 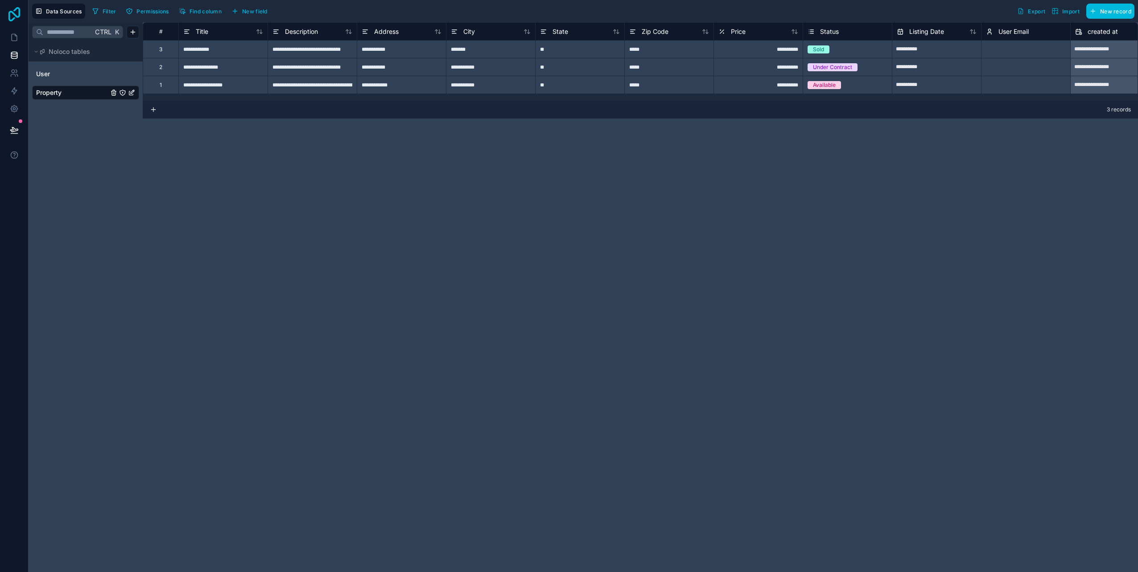 What do you see at coordinates (1013, 32) in the screenshot?
I see `span: User Email` at bounding box center [1013, 32].